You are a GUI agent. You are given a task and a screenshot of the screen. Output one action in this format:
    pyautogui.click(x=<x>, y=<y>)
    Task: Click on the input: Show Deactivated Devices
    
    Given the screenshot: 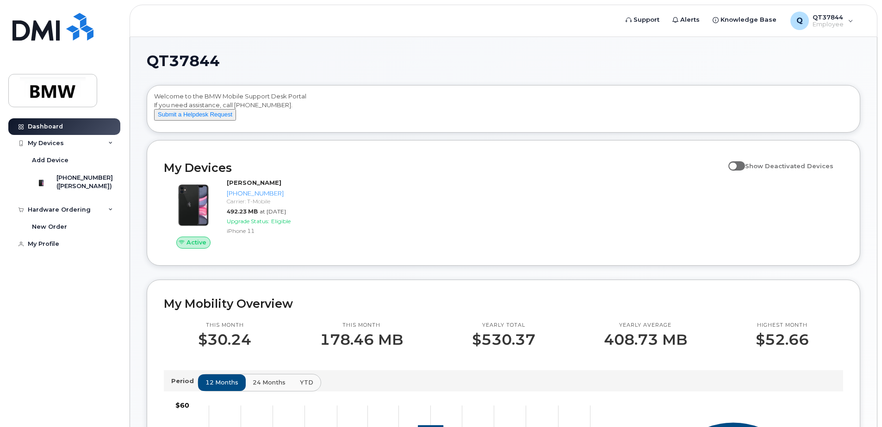 What is the action you would take?
    pyautogui.click(x=732, y=161)
    